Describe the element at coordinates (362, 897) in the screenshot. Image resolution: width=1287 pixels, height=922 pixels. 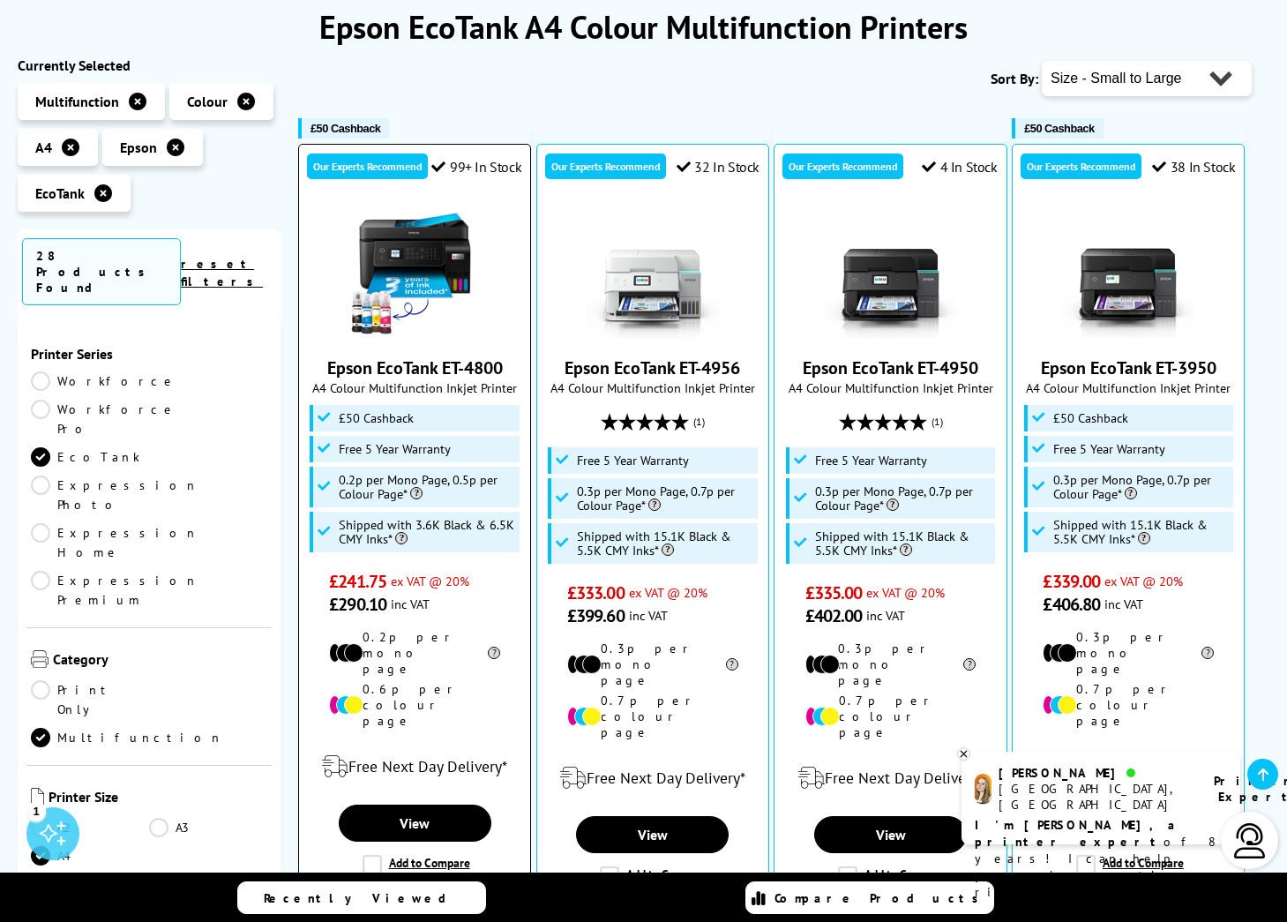
I see `a: Recently Viewed` at that location.